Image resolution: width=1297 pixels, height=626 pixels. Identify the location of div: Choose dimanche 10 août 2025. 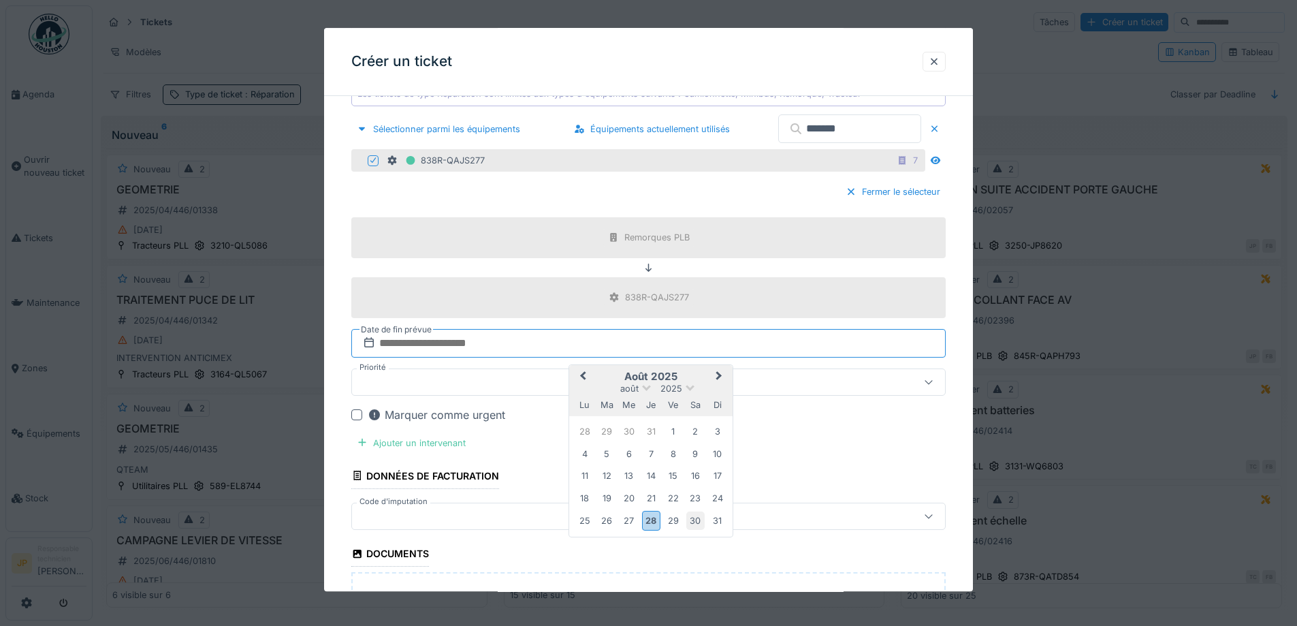
(717, 454).